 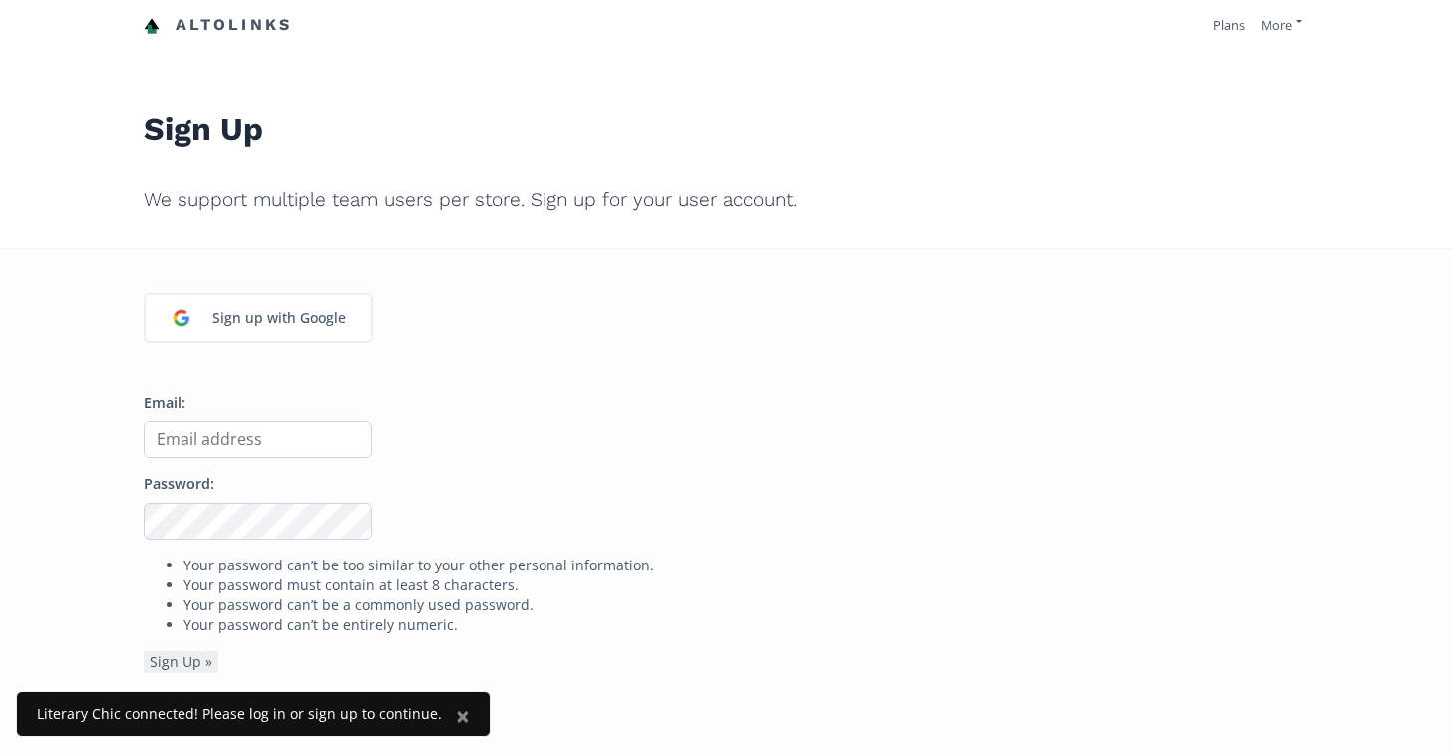 What do you see at coordinates (727, 113) in the screenshot?
I see `h1: Sign Up` at bounding box center [727, 113].